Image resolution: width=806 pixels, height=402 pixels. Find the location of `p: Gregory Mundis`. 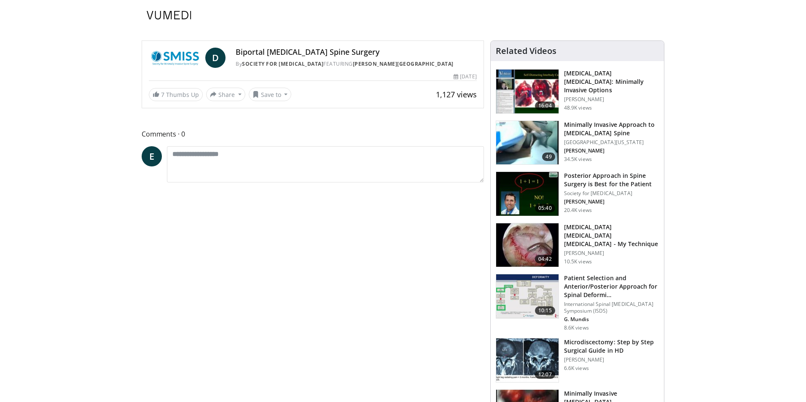

p: Gregory Mundis is located at coordinates (611, 319).